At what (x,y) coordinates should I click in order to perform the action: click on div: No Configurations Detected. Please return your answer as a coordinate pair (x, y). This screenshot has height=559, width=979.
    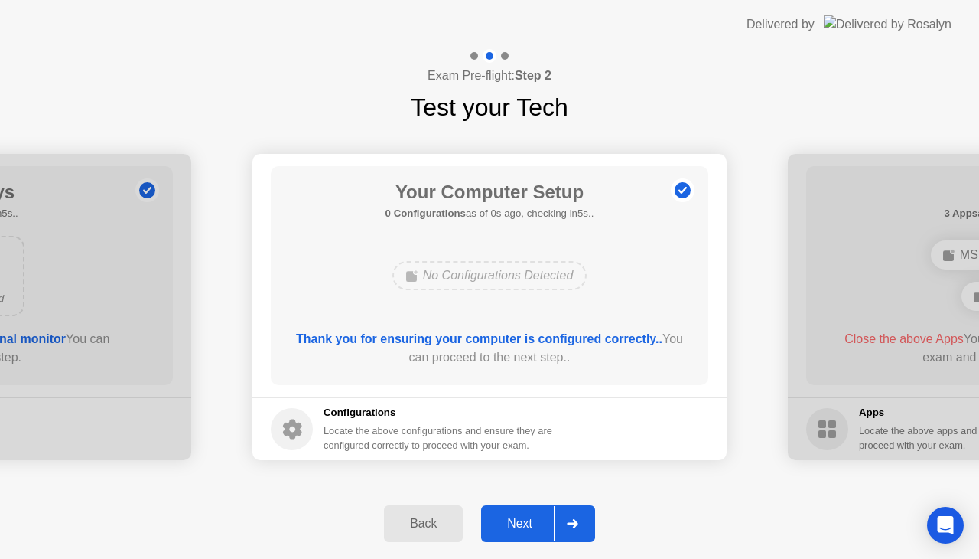
    Looking at the image, I should click on (490, 275).